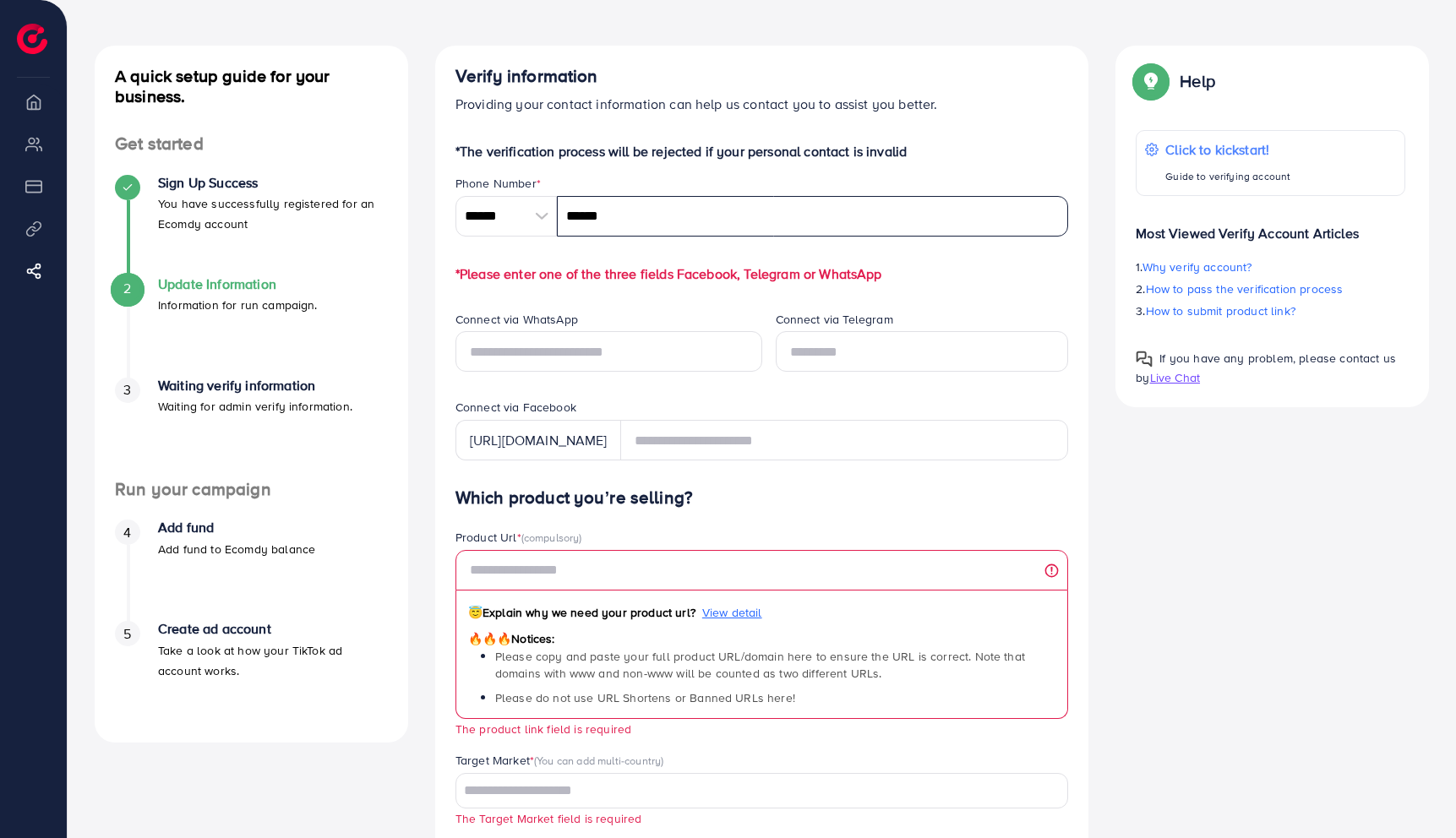 This screenshot has height=838, width=1456. I want to click on h4: Create ad account, so click(273, 628).